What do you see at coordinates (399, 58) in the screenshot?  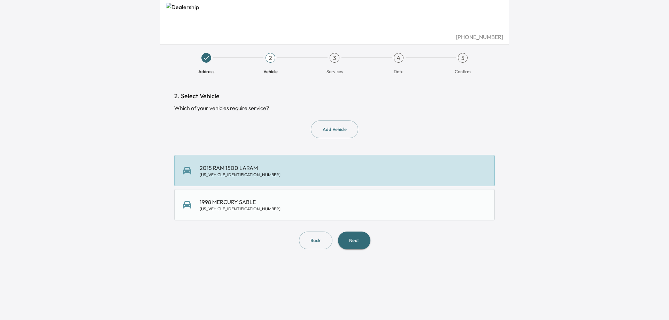 I see `div: 4` at bounding box center [399, 58].